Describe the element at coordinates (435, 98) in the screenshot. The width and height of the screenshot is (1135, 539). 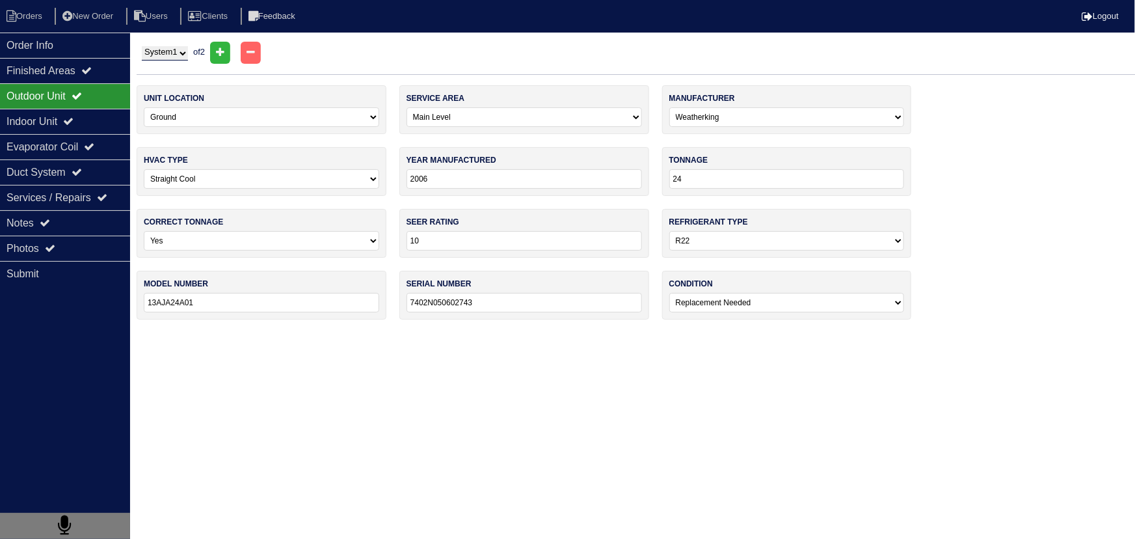
I see `label: service area` at that location.